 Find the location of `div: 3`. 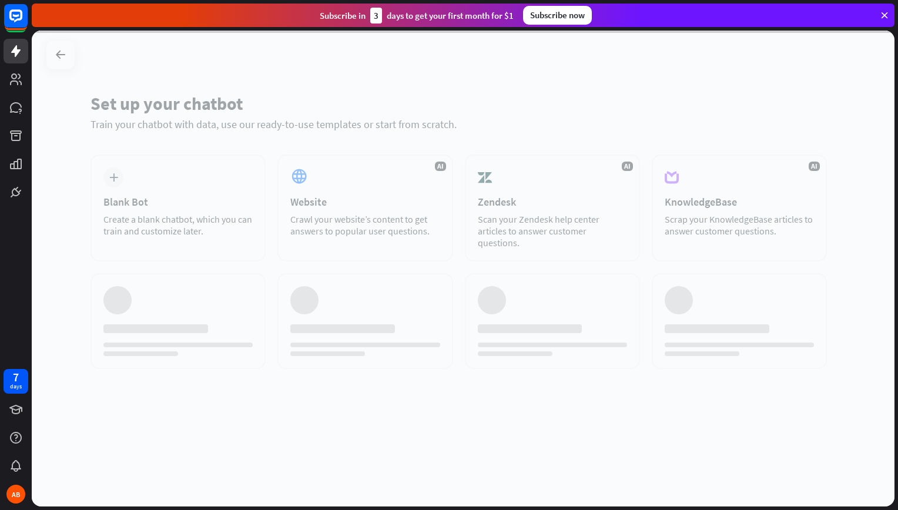

div: 3 is located at coordinates (376, 15).